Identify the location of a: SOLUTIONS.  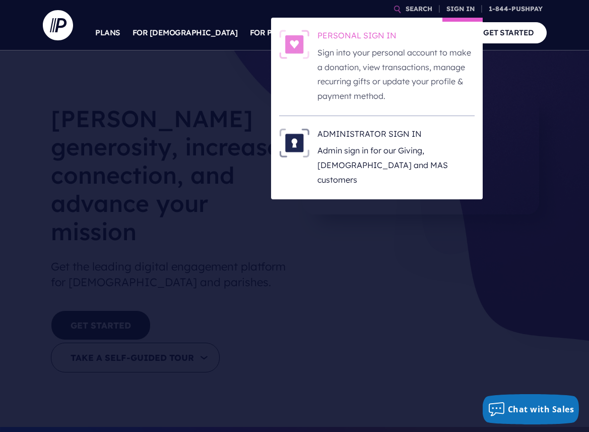
(340, 33).